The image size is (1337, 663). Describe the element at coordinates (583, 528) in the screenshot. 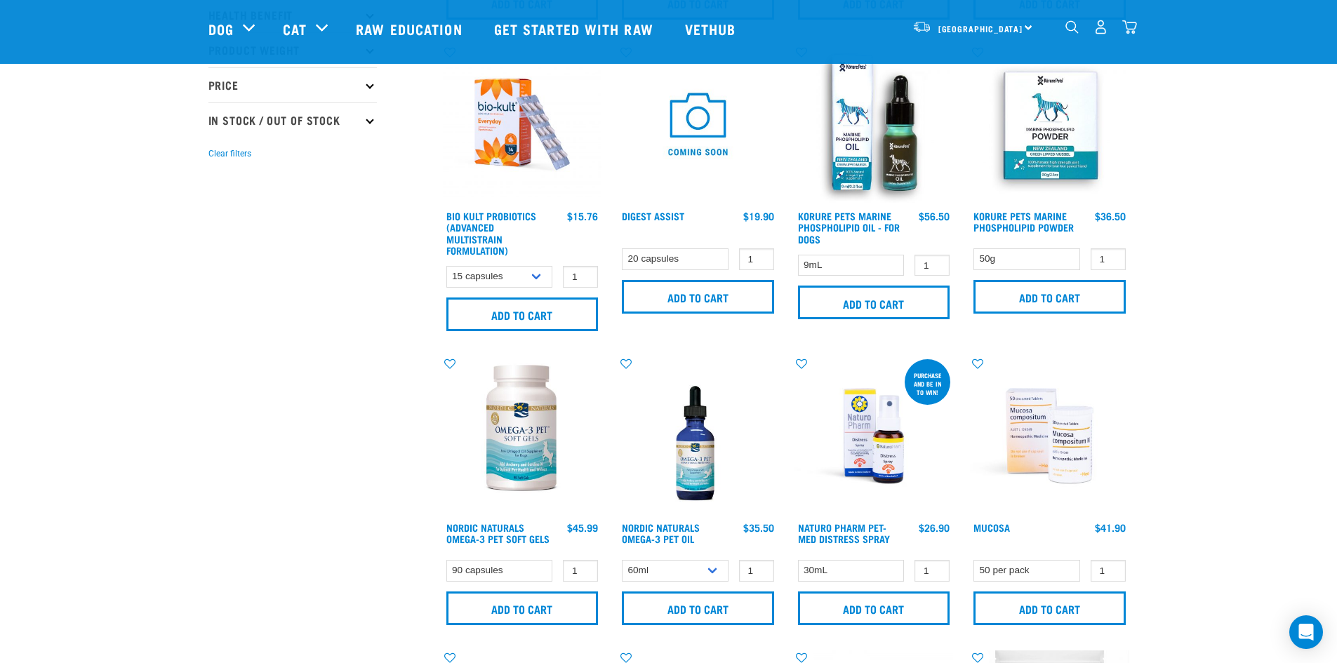

I see `div: $45.99` at that location.